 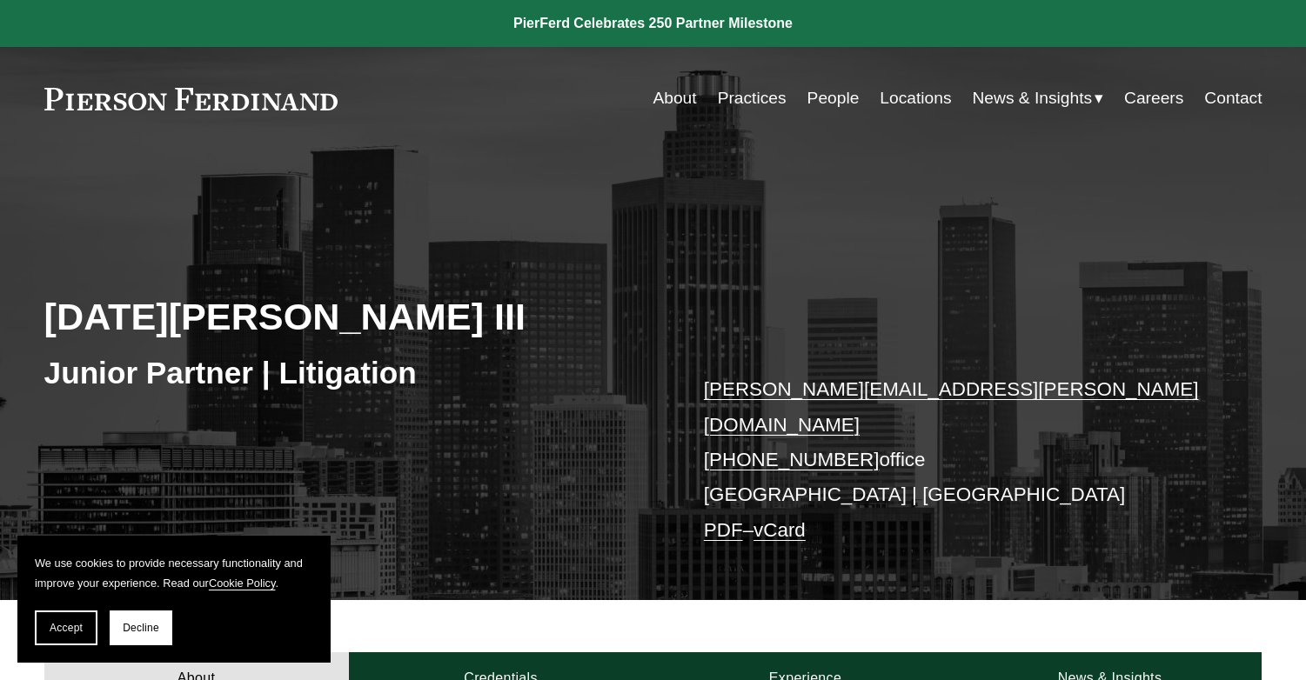 I want to click on section: Cookie banner, so click(x=174, y=600).